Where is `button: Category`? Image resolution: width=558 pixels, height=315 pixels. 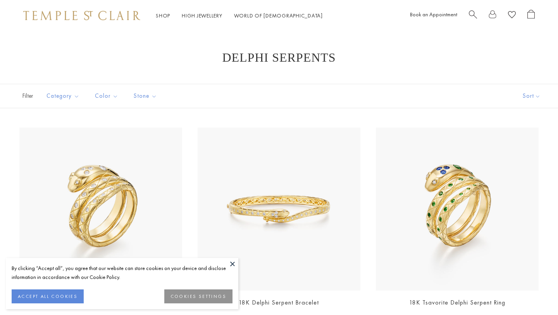 button: Category is located at coordinates (63, 96).